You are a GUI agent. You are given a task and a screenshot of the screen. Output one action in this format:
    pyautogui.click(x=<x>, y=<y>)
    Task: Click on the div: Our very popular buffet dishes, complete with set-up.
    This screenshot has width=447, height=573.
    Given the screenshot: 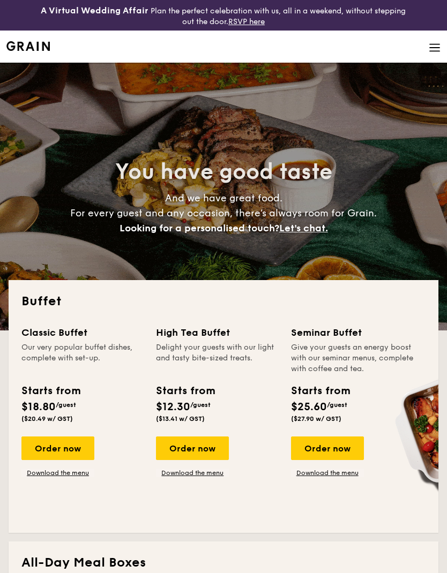 What is the action you would take?
    pyautogui.click(x=82, y=359)
    